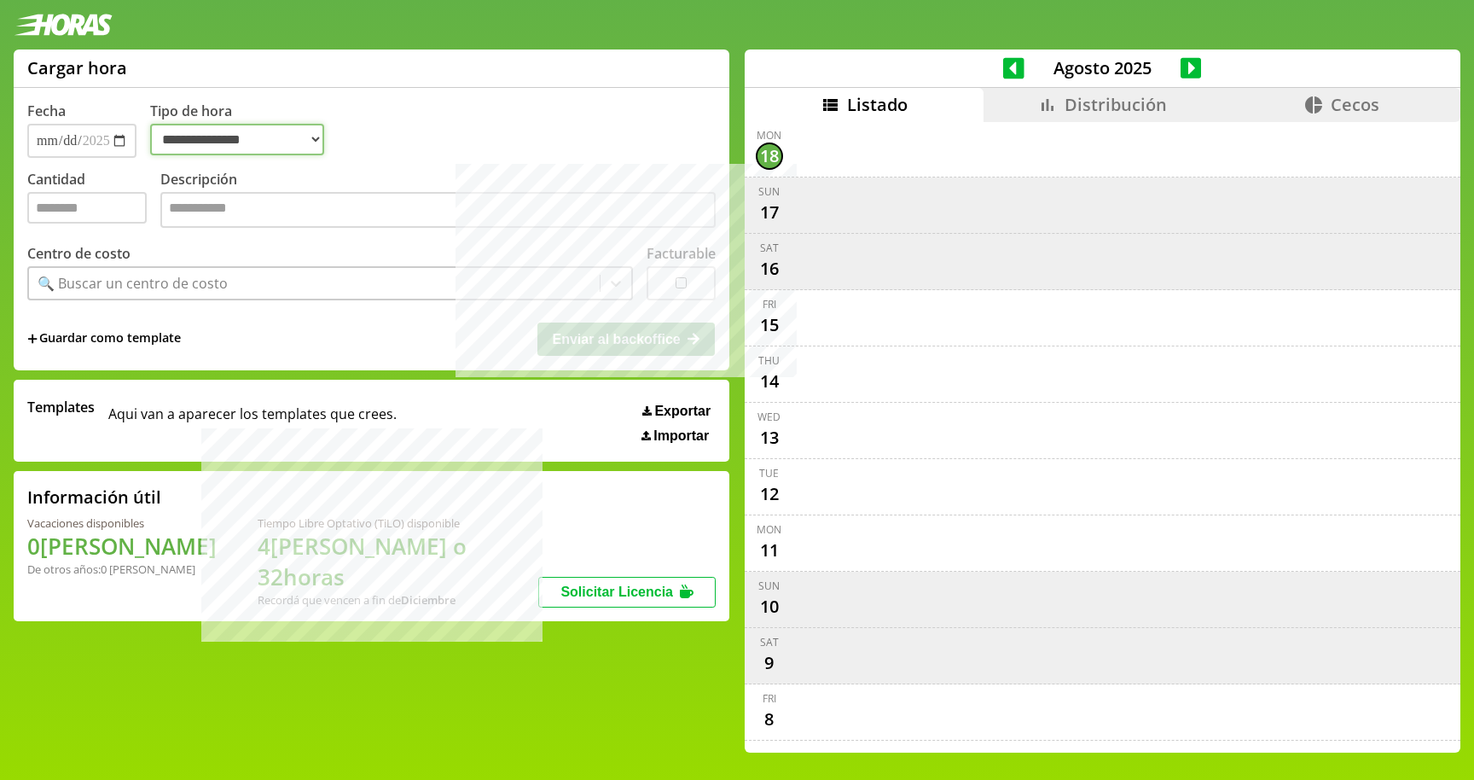  Describe the element at coordinates (769, 550) in the screenshot. I see `div: 11` at that location.